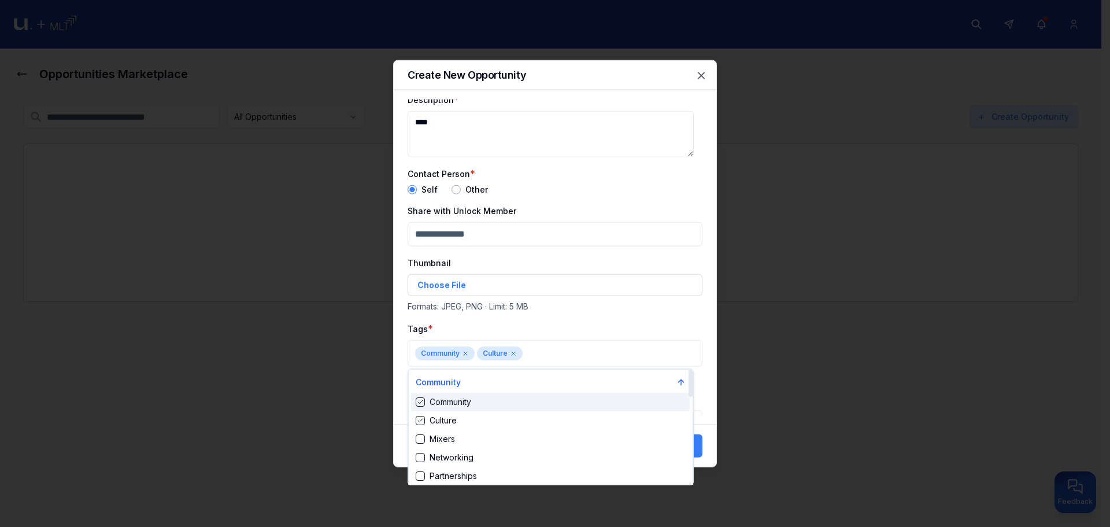 The height and width of the screenshot is (527, 1110). Describe the element at coordinates (435, 439) in the screenshot. I see `div: Mixers` at that location.